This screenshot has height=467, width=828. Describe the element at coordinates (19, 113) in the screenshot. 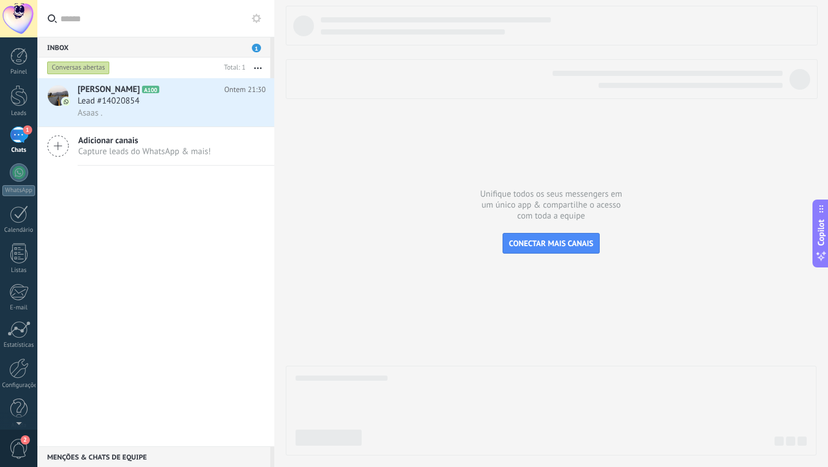

I see `div: Leads` at that location.